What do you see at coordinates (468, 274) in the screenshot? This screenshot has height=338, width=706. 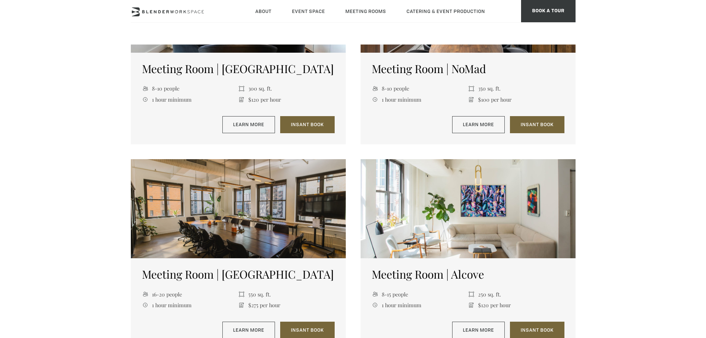 I see `h5: Meeting Room | Alcove` at bounding box center [468, 274].